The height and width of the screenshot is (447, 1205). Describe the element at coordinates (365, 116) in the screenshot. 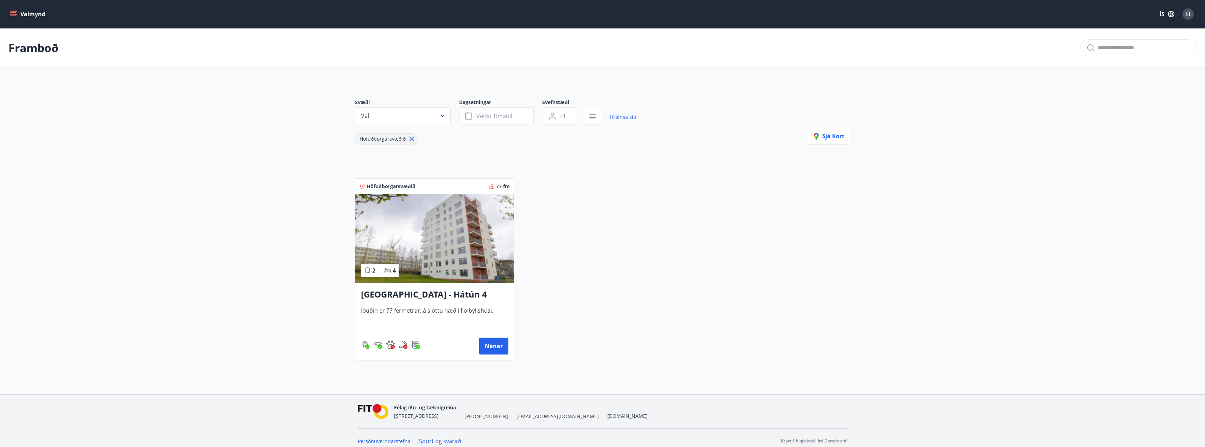

I see `span: Val` at that location.